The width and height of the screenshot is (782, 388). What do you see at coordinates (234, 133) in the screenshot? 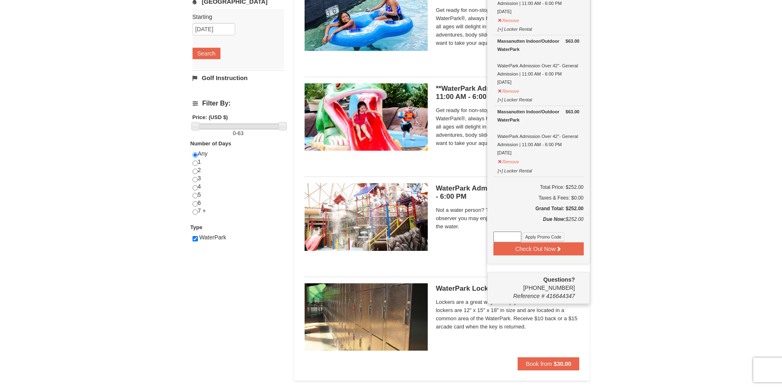
I see `span: 0` at bounding box center [234, 133].